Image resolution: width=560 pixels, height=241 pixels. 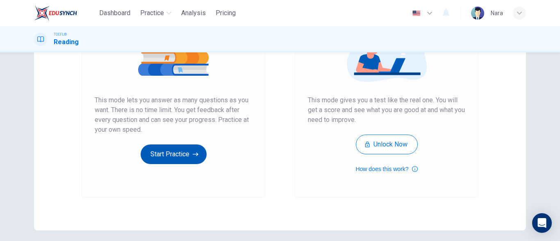 What do you see at coordinates (115, 13) in the screenshot?
I see `a: Dashboard` at bounding box center [115, 13].